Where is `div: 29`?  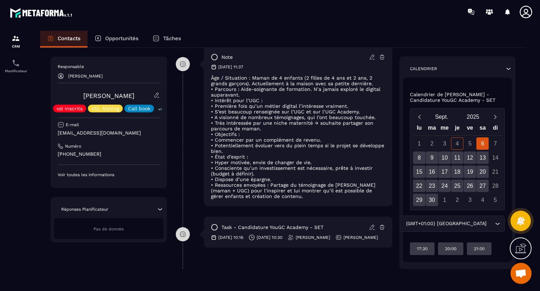
div: 29 is located at coordinates (419, 200).